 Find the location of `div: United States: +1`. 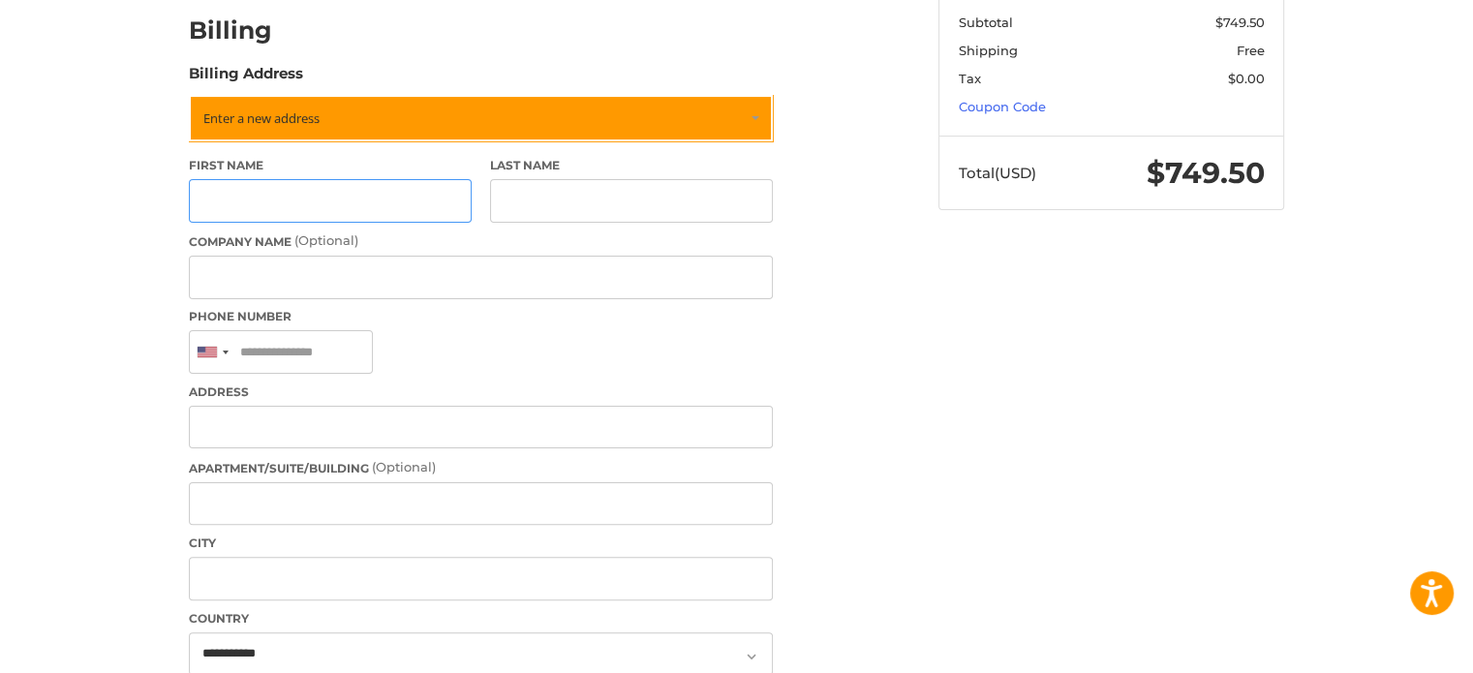

div: United States: +1 is located at coordinates (212, 352).